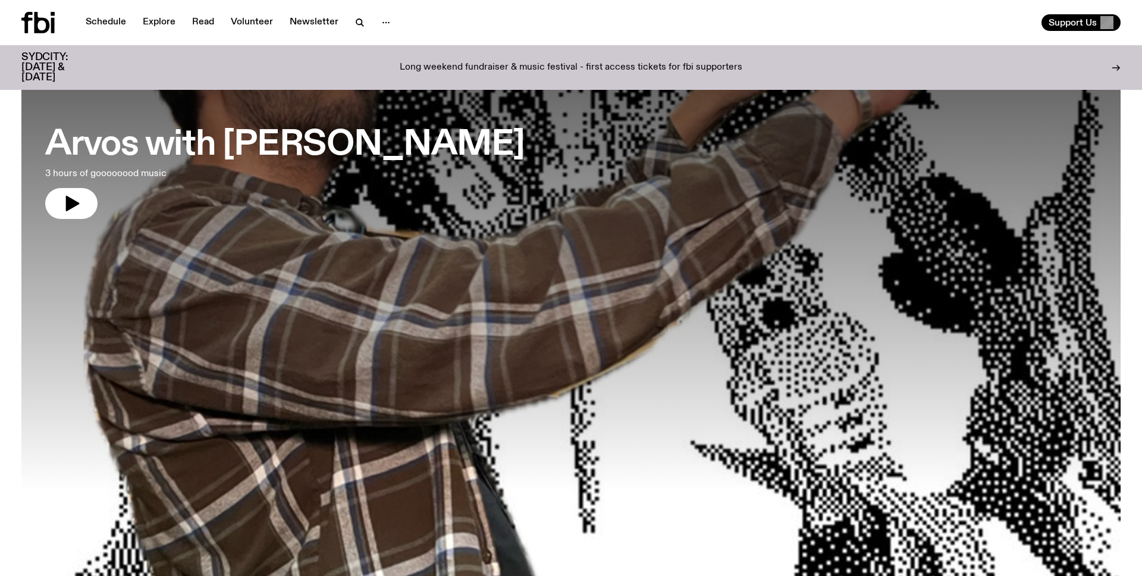  I want to click on a: Newsletter, so click(314, 23).